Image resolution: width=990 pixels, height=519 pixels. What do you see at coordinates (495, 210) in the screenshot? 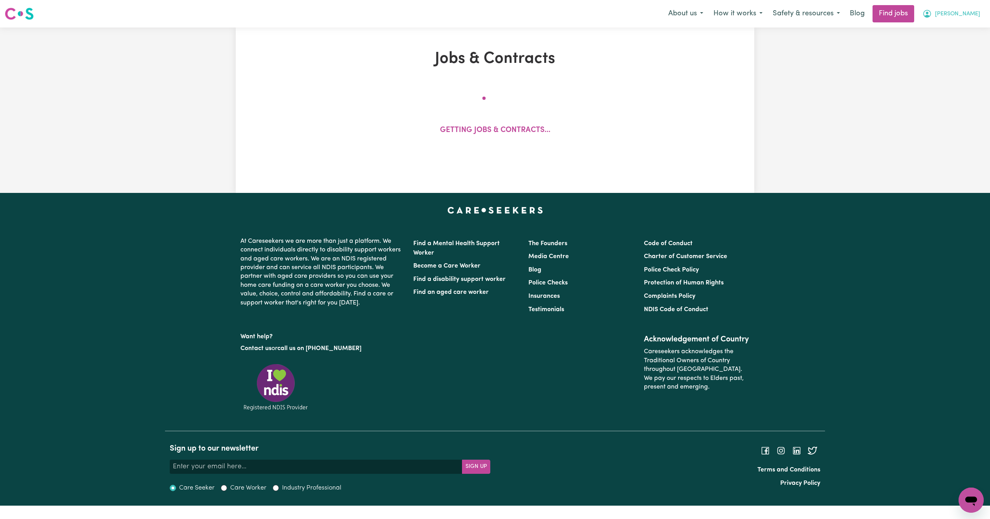
I see `a: Careseekers home page` at bounding box center [495, 210].